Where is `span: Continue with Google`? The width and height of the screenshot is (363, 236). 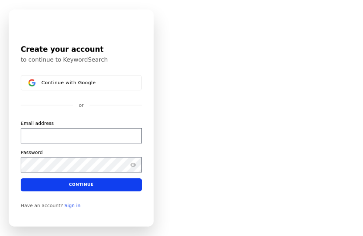
span: Continue with Google is located at coordinates (68, 83).